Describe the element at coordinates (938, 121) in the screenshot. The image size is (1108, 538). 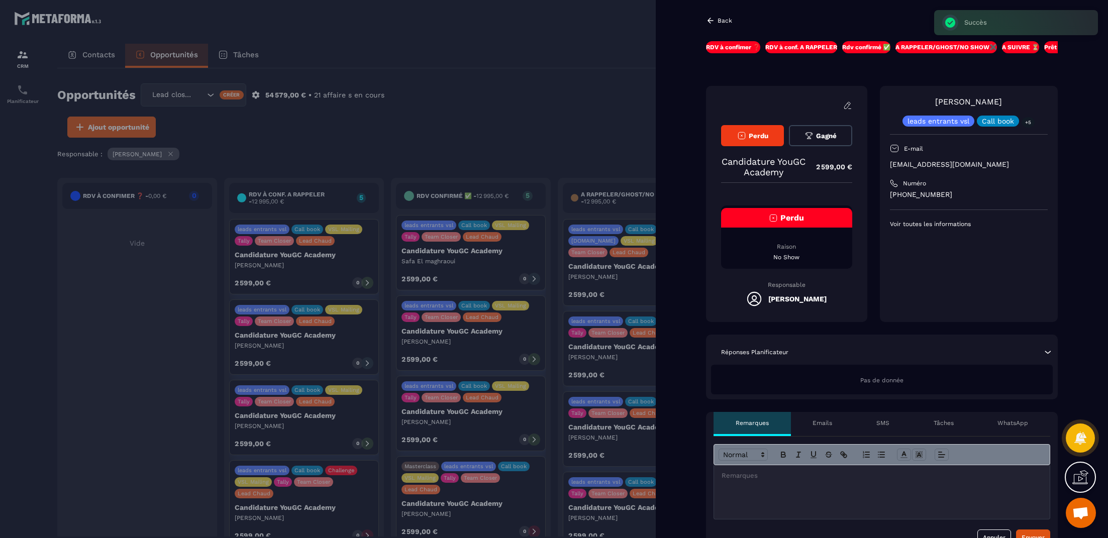
I see `p: leads entrants vsl` at that location.